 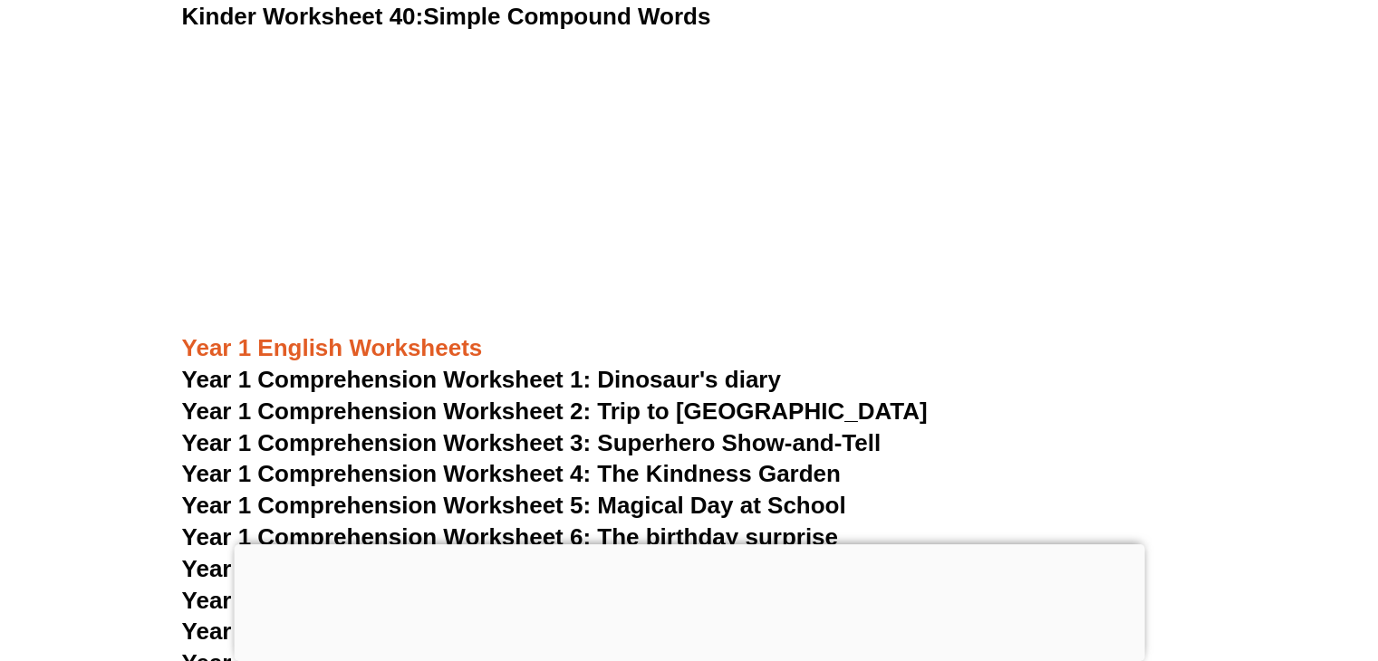 I want to click on span: Year 1 Comprehension Worksheet 3: Superhero Show-and-Tell, so click(x=532, y=443).